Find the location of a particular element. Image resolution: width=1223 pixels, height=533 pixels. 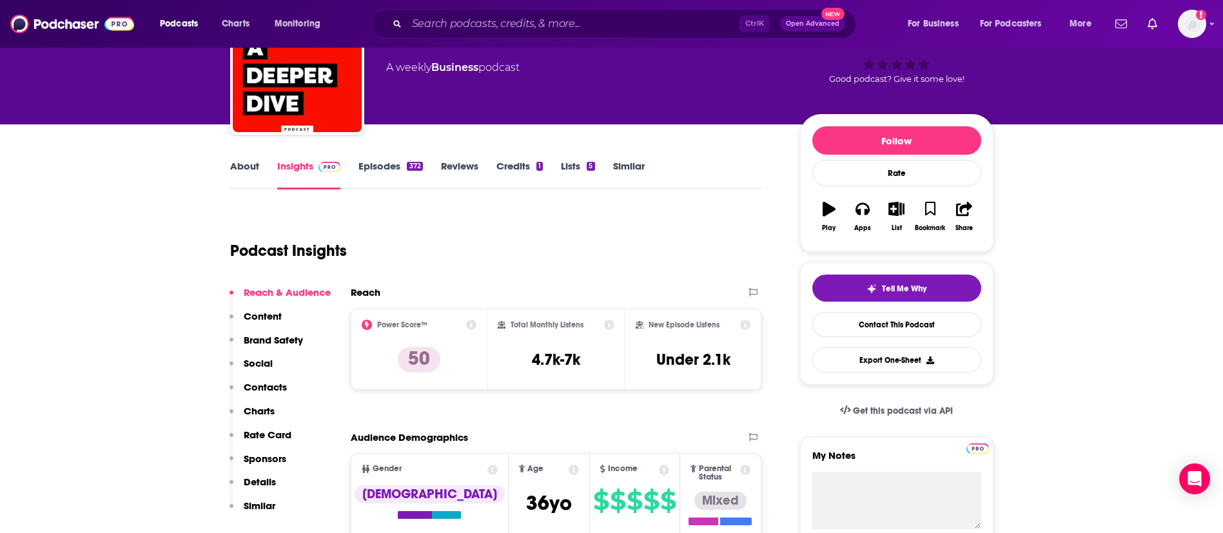

span: Good podcast? Give it some love! is located at coordinates (897, 79).